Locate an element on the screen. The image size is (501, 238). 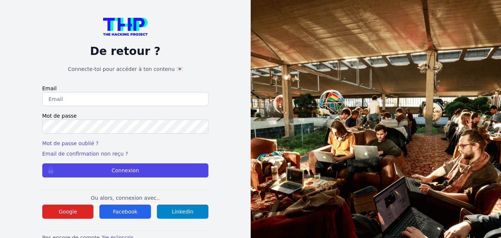
p: De retour ? is located at coordinates (125, 51).